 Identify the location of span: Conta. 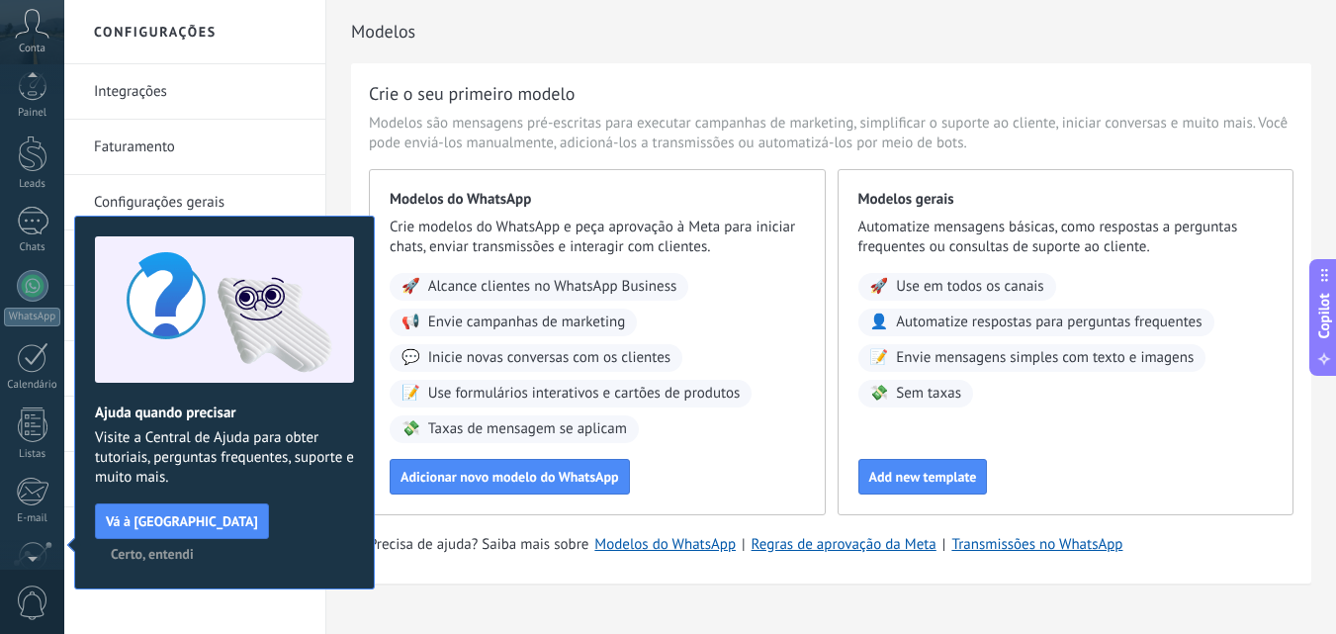
(32, 48).